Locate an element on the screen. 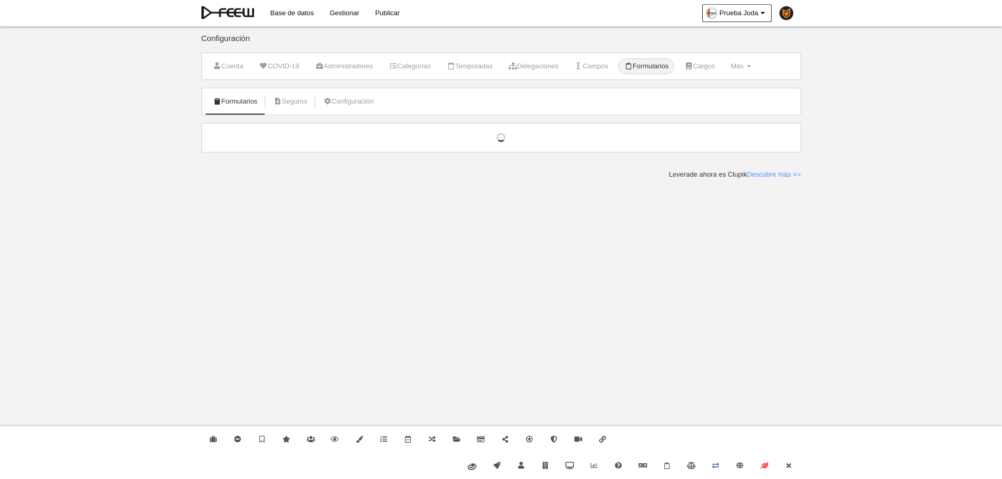 This screenshot has height=479, width=1002. a: Cuenta is located at coordinates (228, 66).